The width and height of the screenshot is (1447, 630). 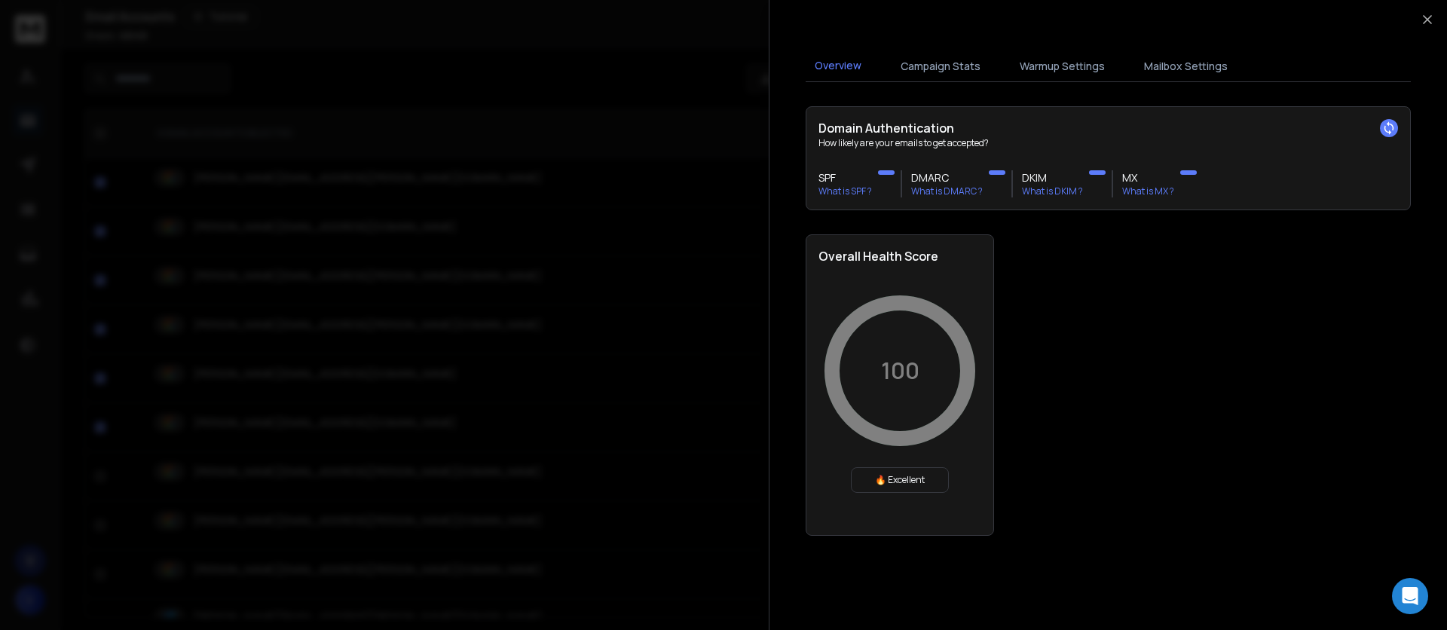 I want to click on button: Mailbox Settings, so click(x=1185, y=66).